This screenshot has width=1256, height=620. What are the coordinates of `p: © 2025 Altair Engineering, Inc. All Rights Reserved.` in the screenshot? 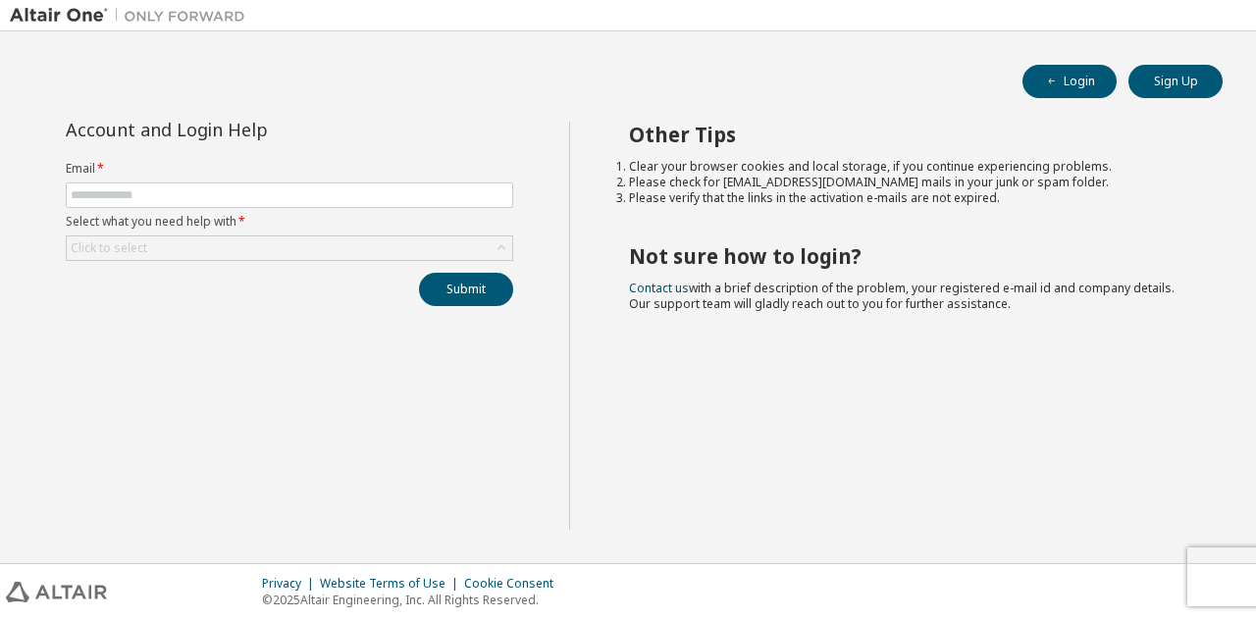 It's located at (413, 600).